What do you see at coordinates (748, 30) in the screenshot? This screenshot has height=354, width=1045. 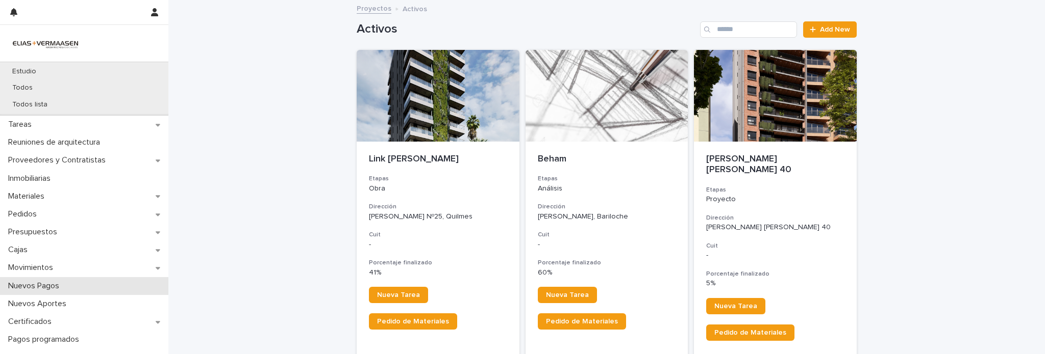 I see `input: Search` at bounding box center [748, 30].